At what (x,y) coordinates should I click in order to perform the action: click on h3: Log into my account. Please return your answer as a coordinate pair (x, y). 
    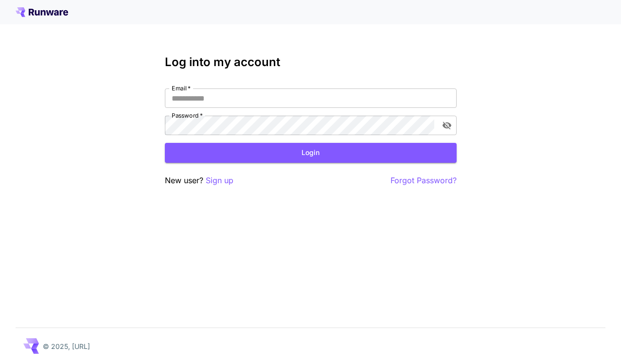
    Looking at the image, I should click on (311, 62).